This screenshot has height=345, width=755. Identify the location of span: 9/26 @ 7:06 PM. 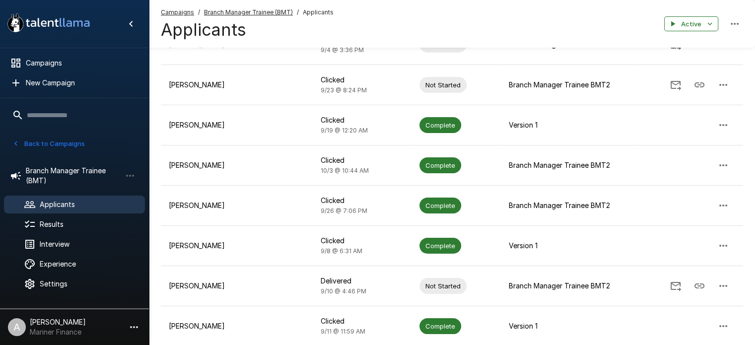
(344, 210).